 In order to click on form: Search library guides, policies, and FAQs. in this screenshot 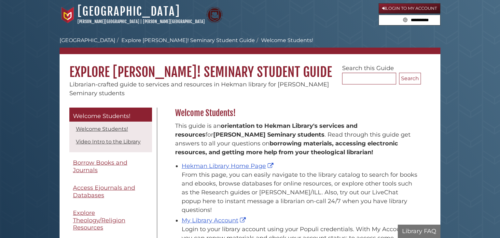, I will do `click(410, 20)`.